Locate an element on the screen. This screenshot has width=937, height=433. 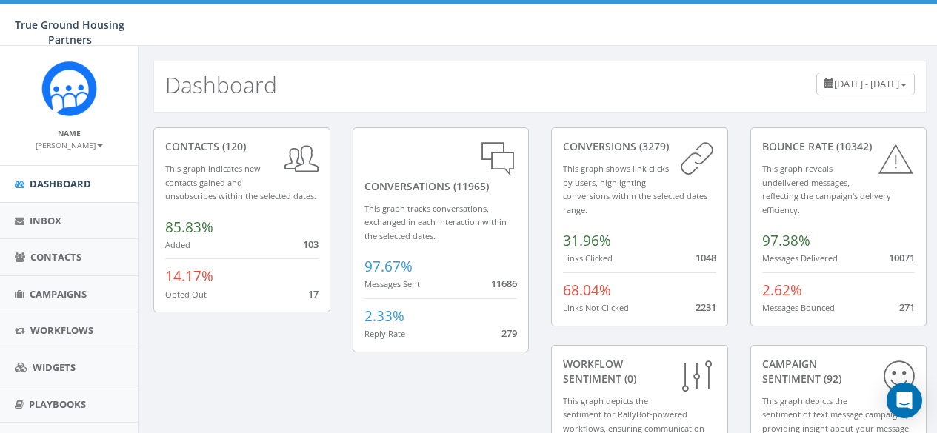
small: Added is located at coordinates (178, 244).